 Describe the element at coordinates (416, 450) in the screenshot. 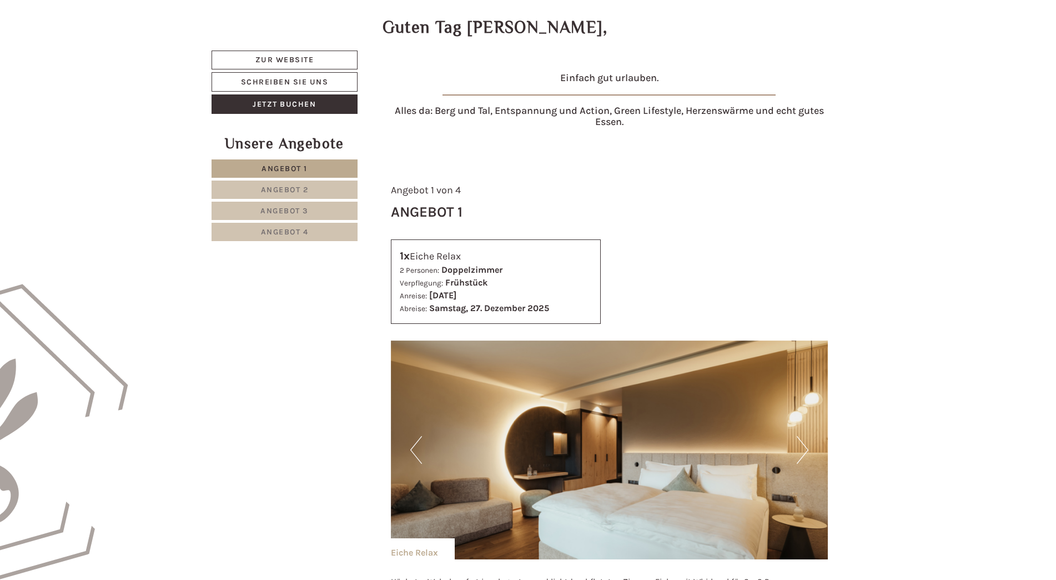

I see `button: Previous` at that location.